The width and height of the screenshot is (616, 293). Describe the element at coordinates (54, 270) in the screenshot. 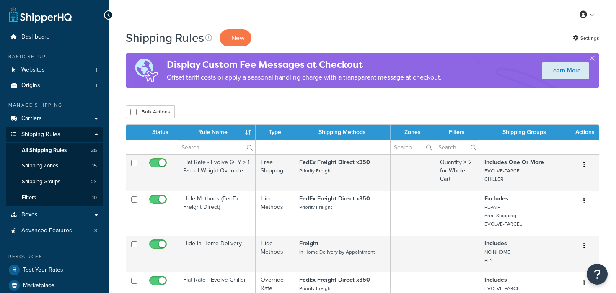

I see `a: Test Your Rates` at that location.